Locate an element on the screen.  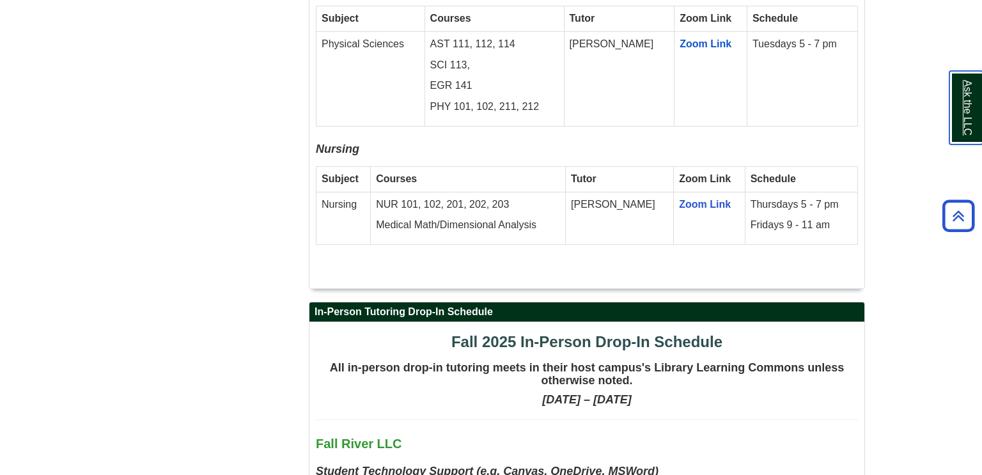
p: SCI 113, is located at coordinates (494, 65).